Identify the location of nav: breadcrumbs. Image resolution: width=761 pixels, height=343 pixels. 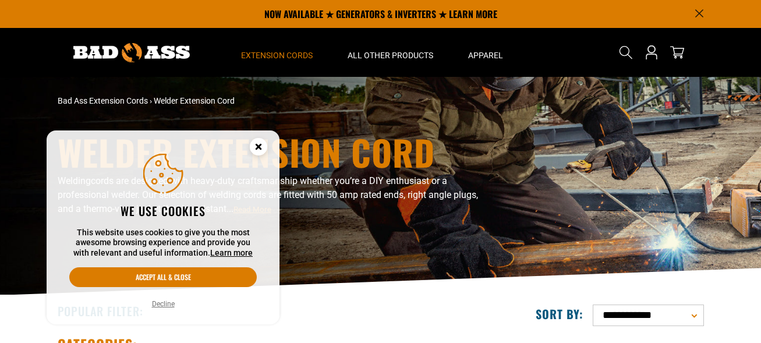
(270, 101).